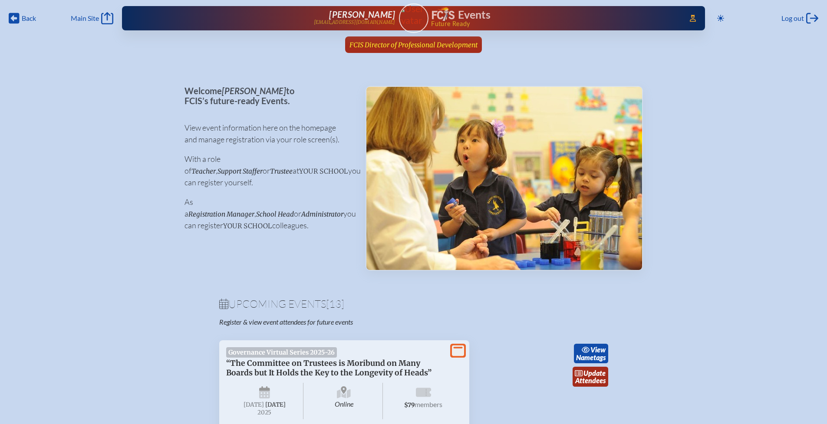 The image size is (827, 424). I want to click on span: $79, so click(410, 405).